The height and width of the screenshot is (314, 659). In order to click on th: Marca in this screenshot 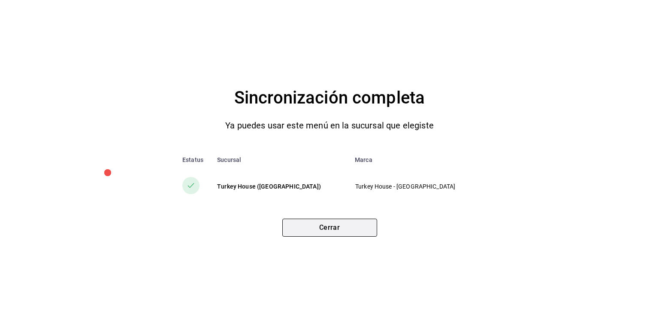, I will do `click(419, 160)`.